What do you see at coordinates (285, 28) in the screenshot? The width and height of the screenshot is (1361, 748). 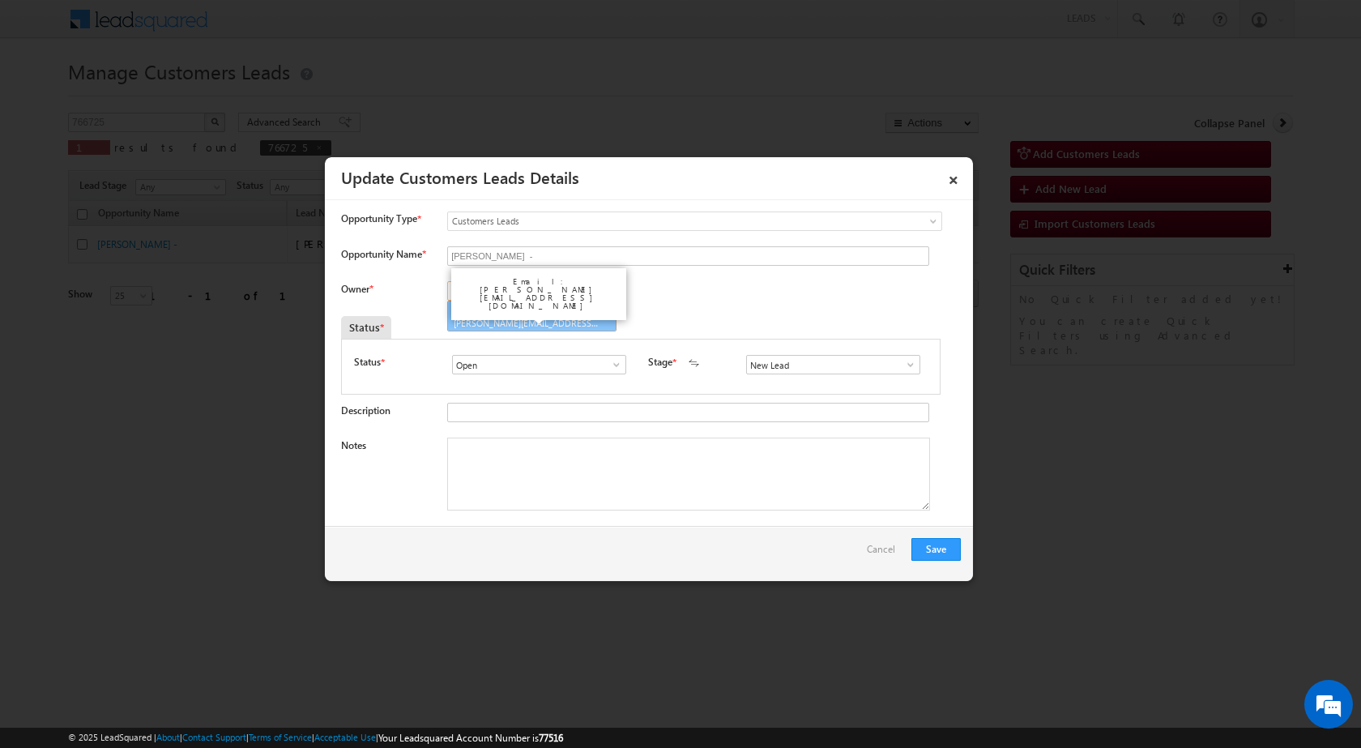 I see `div: Minimize live chat window` at bounding box center [285, 28].